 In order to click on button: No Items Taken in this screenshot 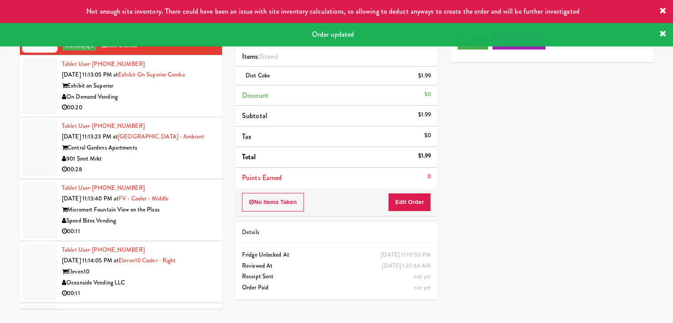, I will do `click(273, 202)`.